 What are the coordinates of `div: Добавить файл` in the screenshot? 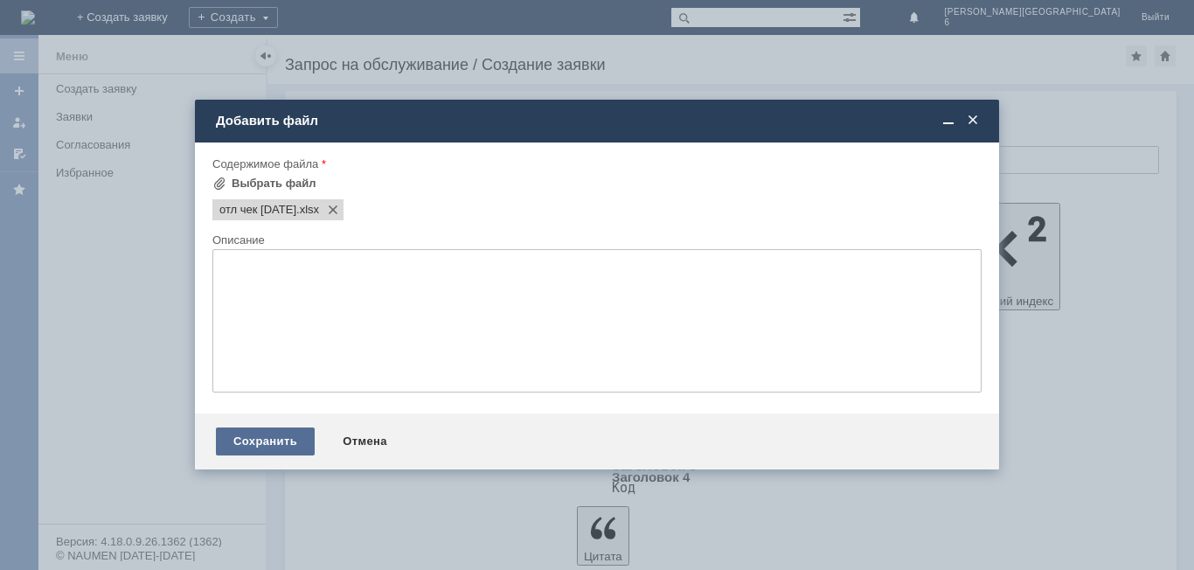 It's located at (599, 121).